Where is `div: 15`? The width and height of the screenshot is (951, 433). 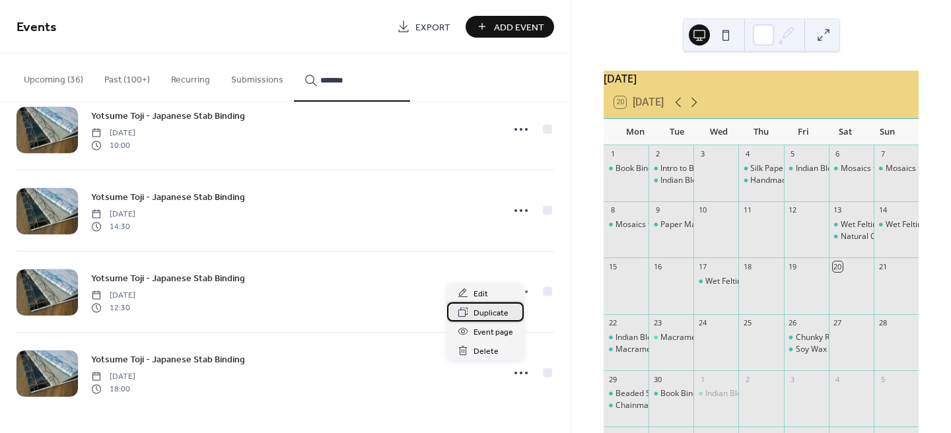 div: 15 is located at coordinates (612, 266).